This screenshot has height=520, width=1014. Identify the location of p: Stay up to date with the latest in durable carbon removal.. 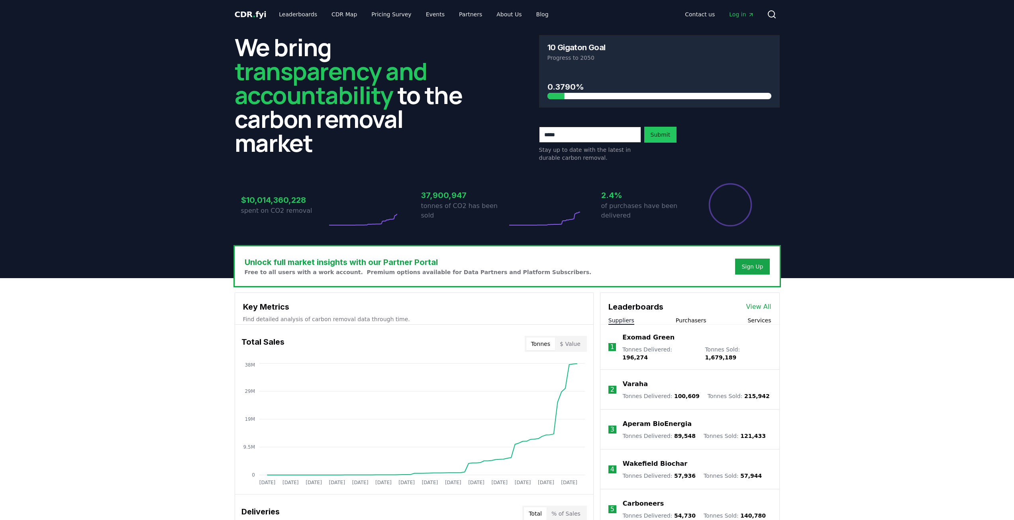
(590, 154).